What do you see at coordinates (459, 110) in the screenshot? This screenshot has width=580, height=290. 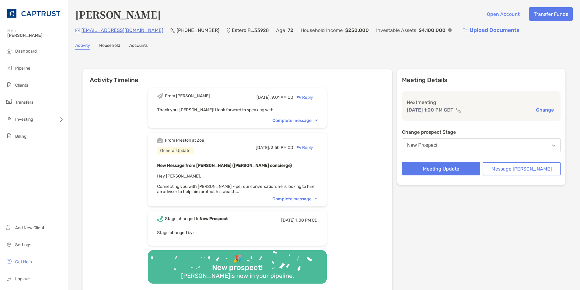 I see `img: communication type` at bounding box center [459, 110].